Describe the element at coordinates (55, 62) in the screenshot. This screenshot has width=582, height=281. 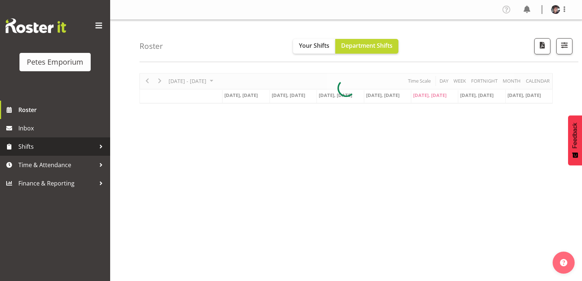
I see `div: Petes Emporium` at that location.